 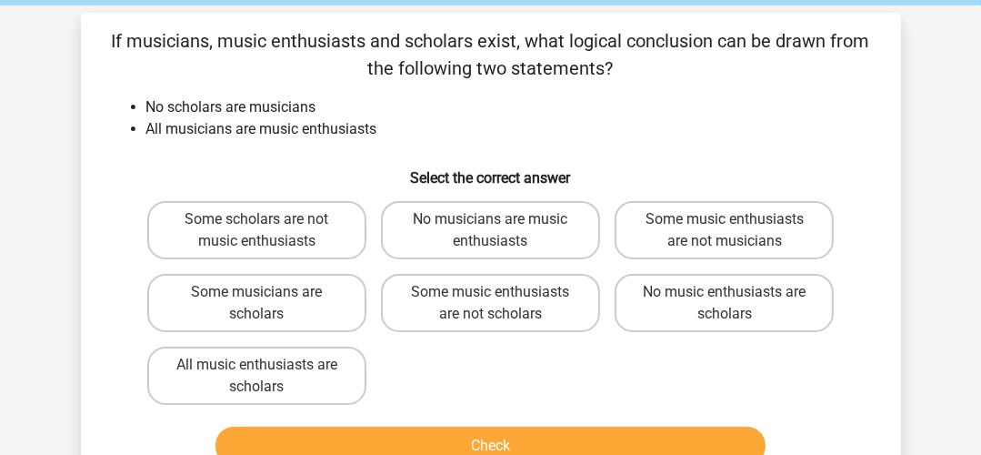 I want to click on label: Some musicians are scholars, so click(x=256, y=303).